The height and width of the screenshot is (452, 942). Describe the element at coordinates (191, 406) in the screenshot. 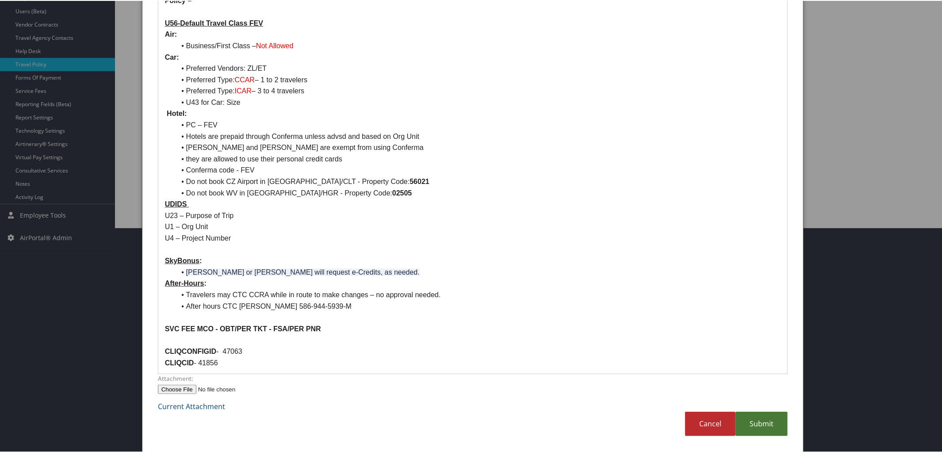

I see `a: Current Attachment` at that location.